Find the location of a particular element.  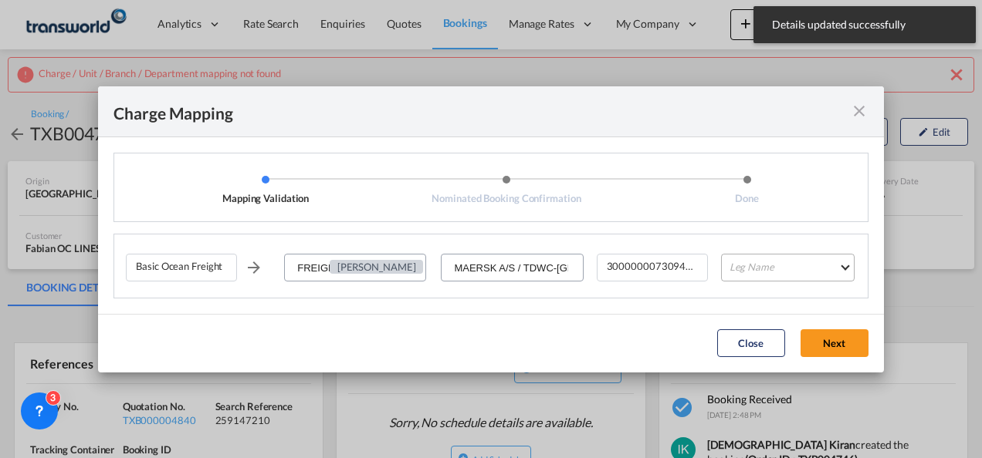

input: Select Service Provider is located at coordinates (512, 269).